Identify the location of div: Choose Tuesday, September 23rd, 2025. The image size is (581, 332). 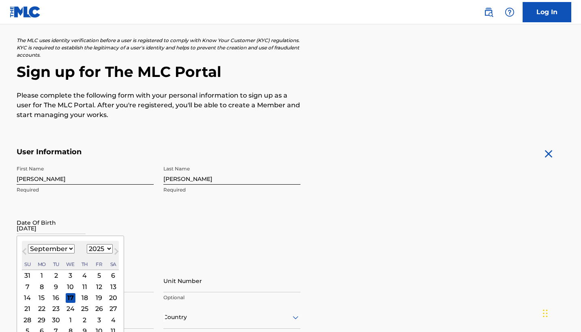
(56, 309).